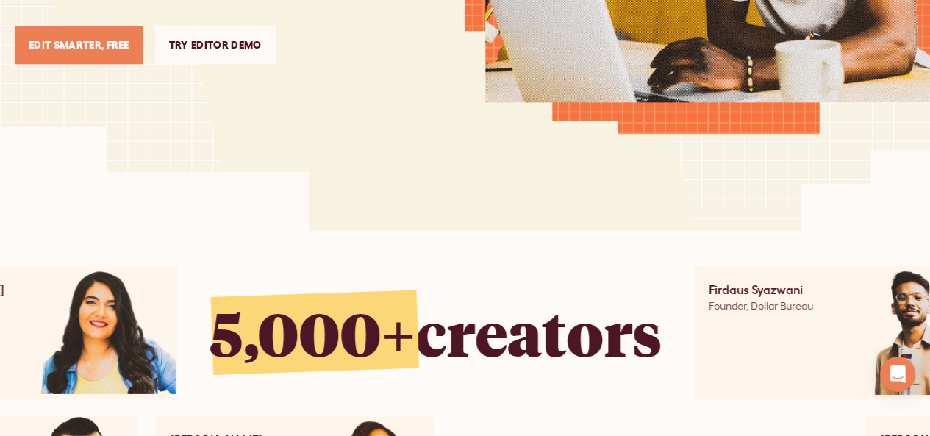  Describe the element at coordinates (435, 332) in the screenshot. I see `div: creators` at that location.